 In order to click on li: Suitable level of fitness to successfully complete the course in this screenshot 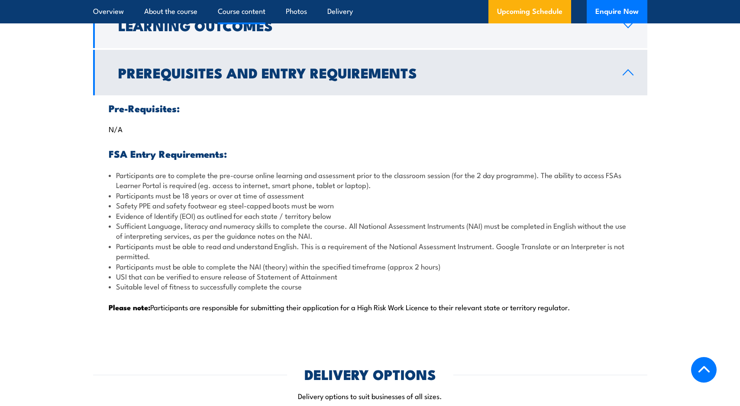, I will do `click(370, 286)`.